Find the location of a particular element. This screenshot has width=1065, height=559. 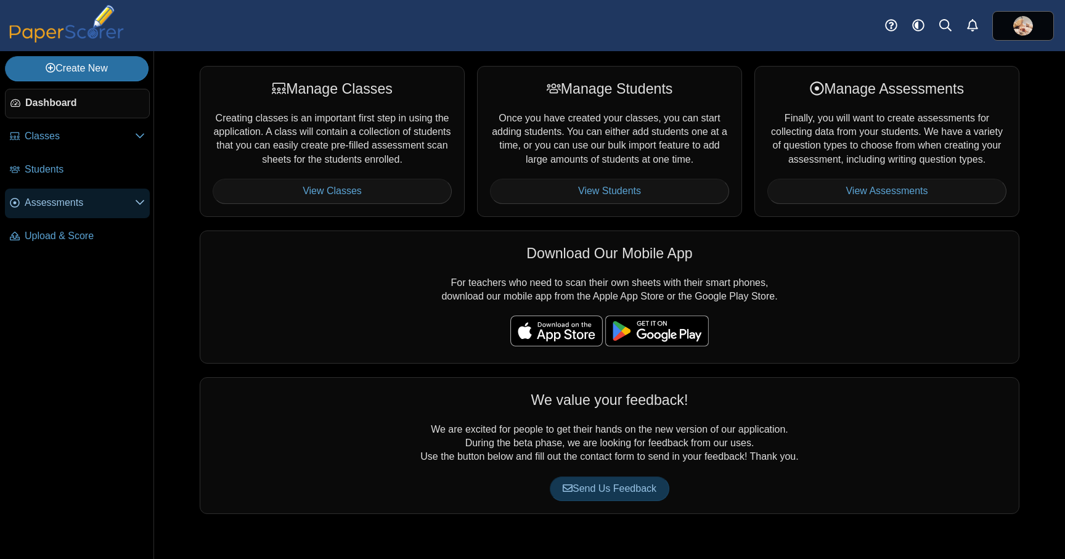

span: Send Us Feedback is located at coordinates (609, 488).